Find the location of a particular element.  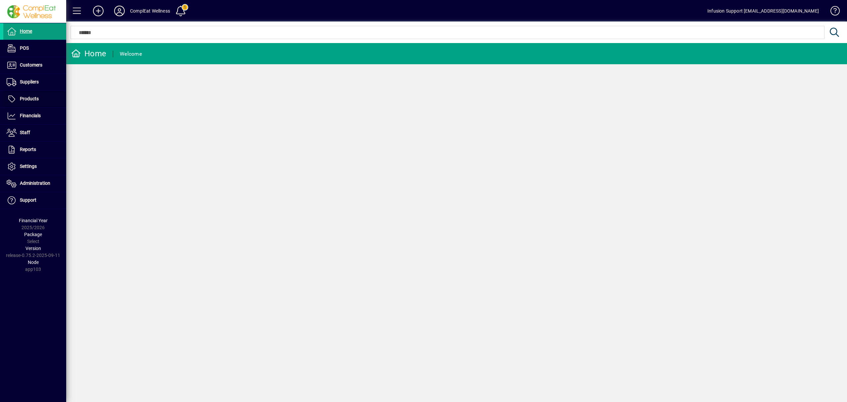

span: Package is located at coordinates (33, 234).